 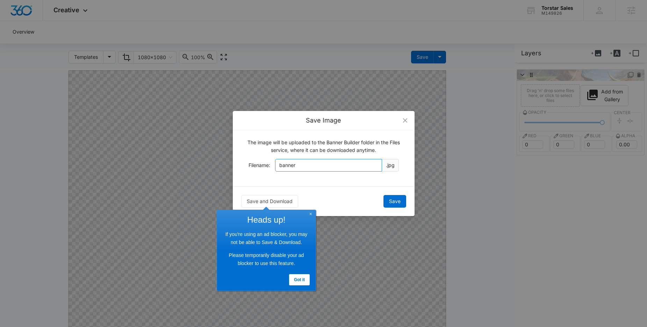 I want to click on span: Save, so click(x=395, y=201).